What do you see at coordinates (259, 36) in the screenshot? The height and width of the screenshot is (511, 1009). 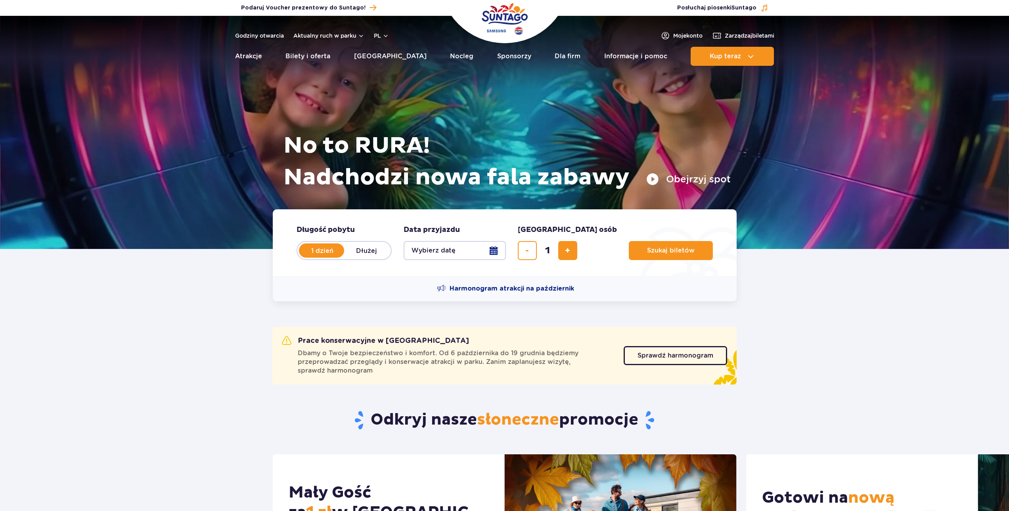 I see `a: Godziny otwarcia` at bounding box center [259, 36].